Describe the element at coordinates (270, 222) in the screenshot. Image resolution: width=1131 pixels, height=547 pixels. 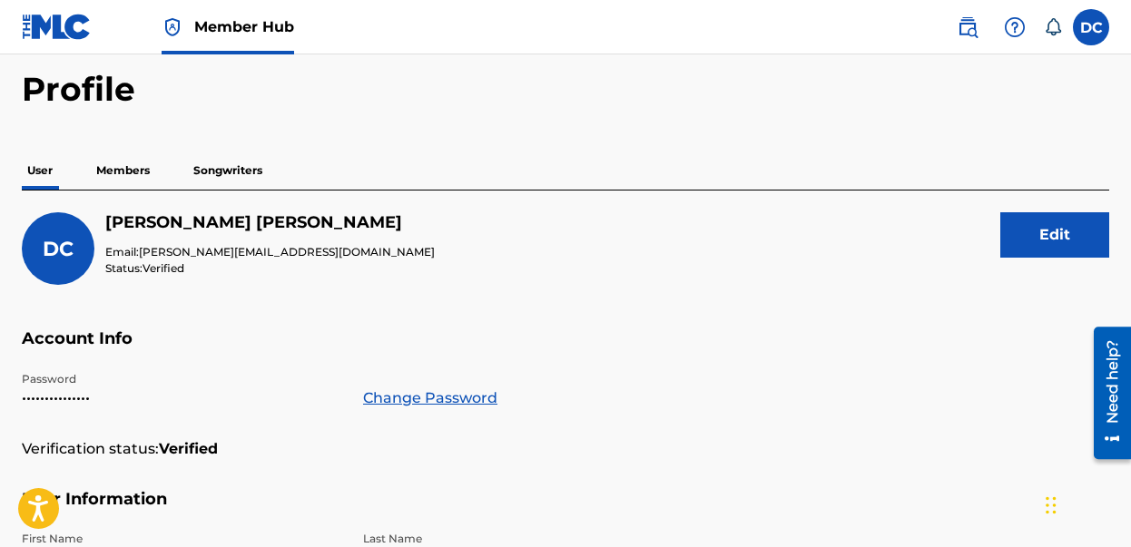
I see `h5: Daniel Coleman` at that location.